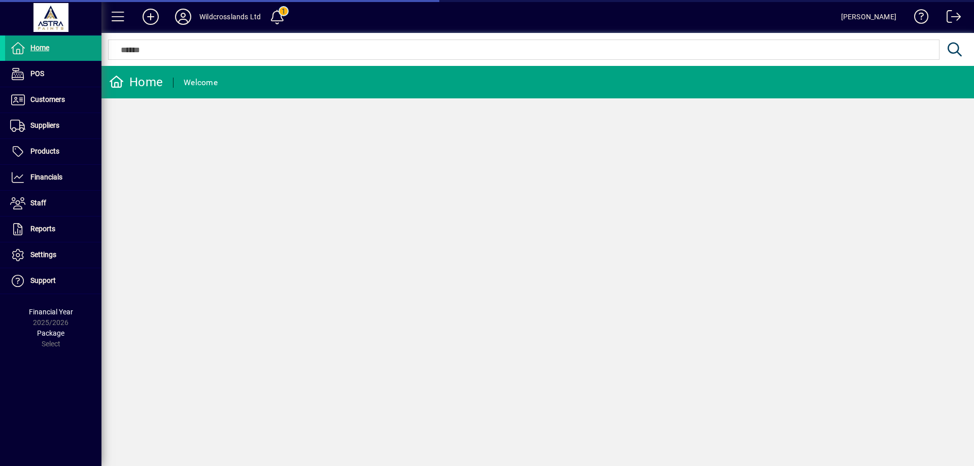 The width and height of the screenshot is (974, 466). Describe the element at coordinates (183, 17) in the screenshot. I see `button: Profile` at that location.